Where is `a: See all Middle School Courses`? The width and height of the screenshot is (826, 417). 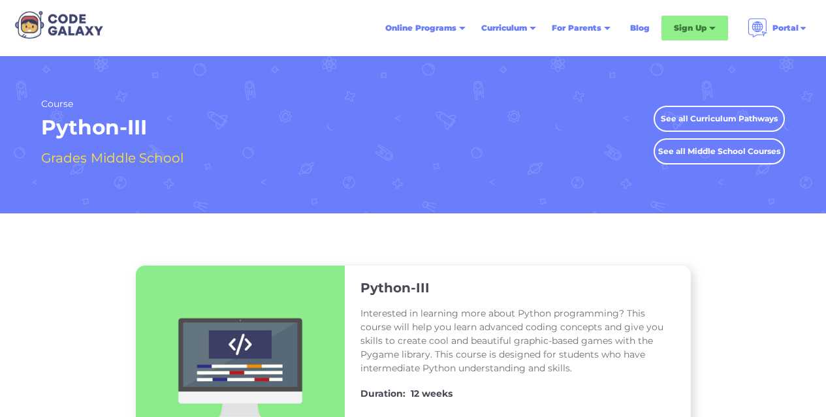
a: See all Middle School Courses is located at coordinates (719, 151).